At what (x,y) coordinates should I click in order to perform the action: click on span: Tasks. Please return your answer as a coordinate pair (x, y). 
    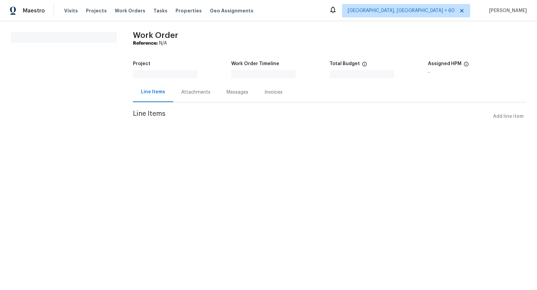
    Looking at the image, I should click on (161, 11).